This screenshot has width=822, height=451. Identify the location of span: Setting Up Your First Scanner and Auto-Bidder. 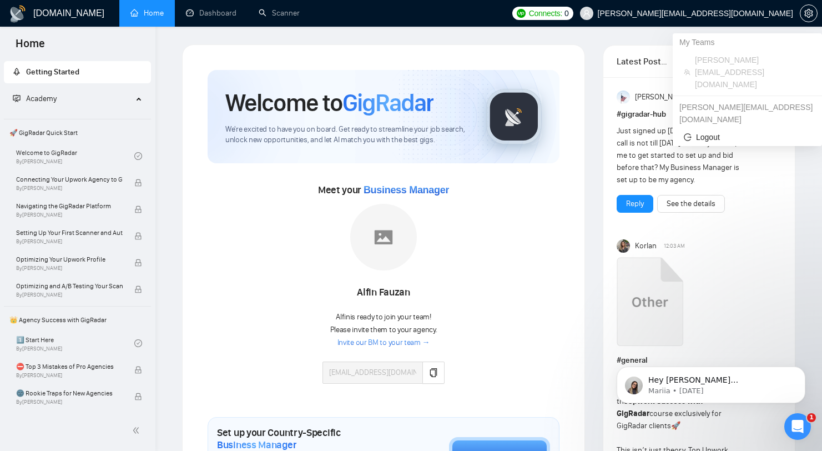
(69, 233).